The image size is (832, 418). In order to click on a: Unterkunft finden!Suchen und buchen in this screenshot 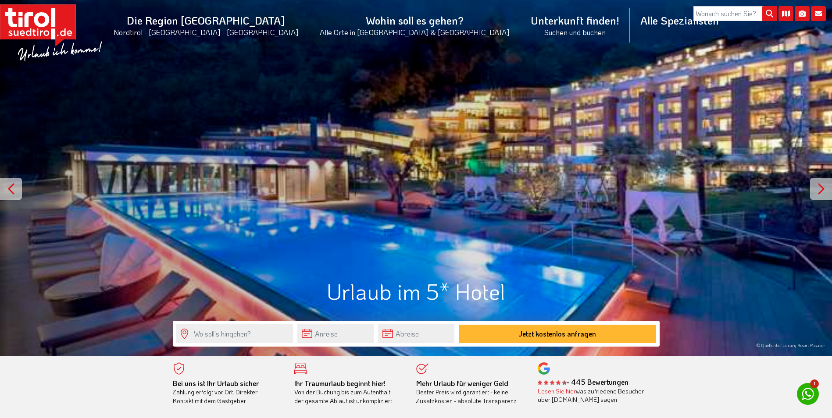, I will do `click(575, 25)`.